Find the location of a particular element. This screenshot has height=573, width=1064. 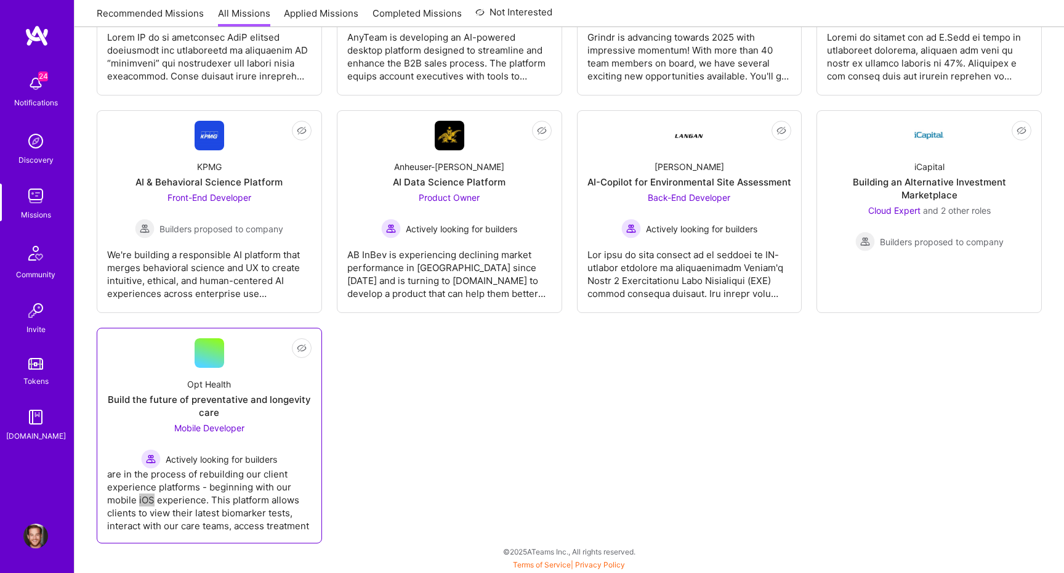

div: Missions is located at coordinates (36, 214).